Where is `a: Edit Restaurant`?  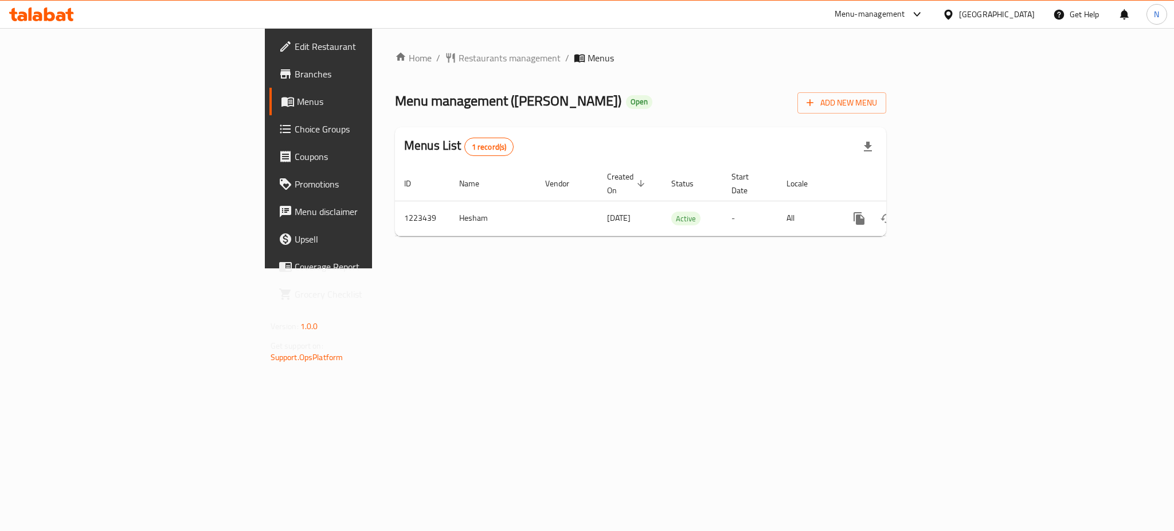
a: Edit Restaurant is located at coordinates (365, 46).